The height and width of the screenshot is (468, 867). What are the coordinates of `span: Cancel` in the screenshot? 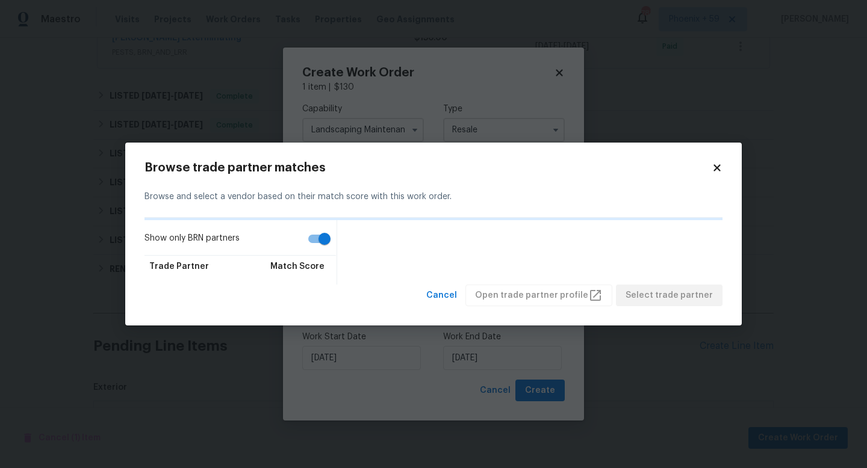 It's located at (441, 296).